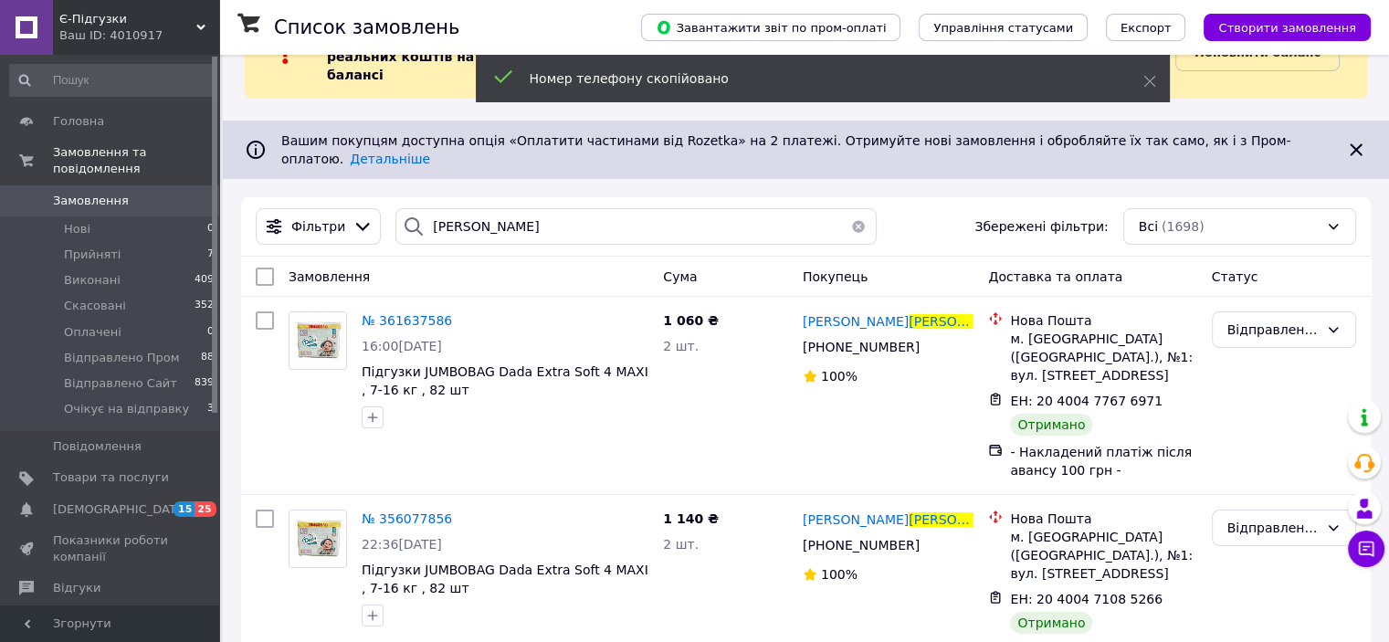  Describe the element at coordinates (1235, 277) in the screenshot. I see `span: Статус` at that location.